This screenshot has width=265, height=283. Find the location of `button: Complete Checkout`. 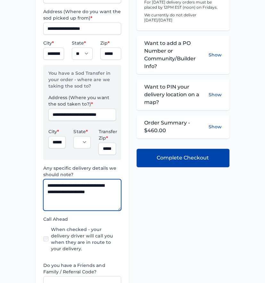

button: Complete Checkout is located at coordinates (183, 158).